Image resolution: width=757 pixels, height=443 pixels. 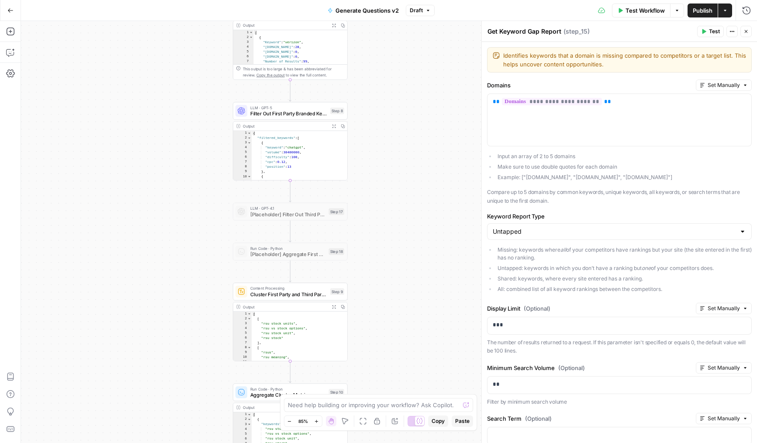 What do you see at coordinates (624, 156) in the screenshot?
I see `li: Input an array of 2 to 5 domains` at bounding box center [624, 156].